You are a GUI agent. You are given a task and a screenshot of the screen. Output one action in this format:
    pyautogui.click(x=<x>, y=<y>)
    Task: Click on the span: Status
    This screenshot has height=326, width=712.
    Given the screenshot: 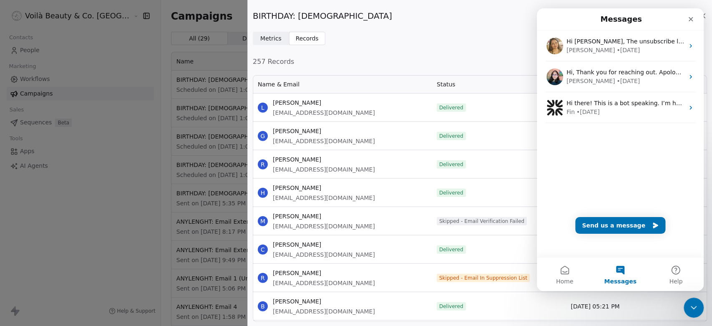 What is the action you would take?
    pyautogui.click(x=446, y=84)
    